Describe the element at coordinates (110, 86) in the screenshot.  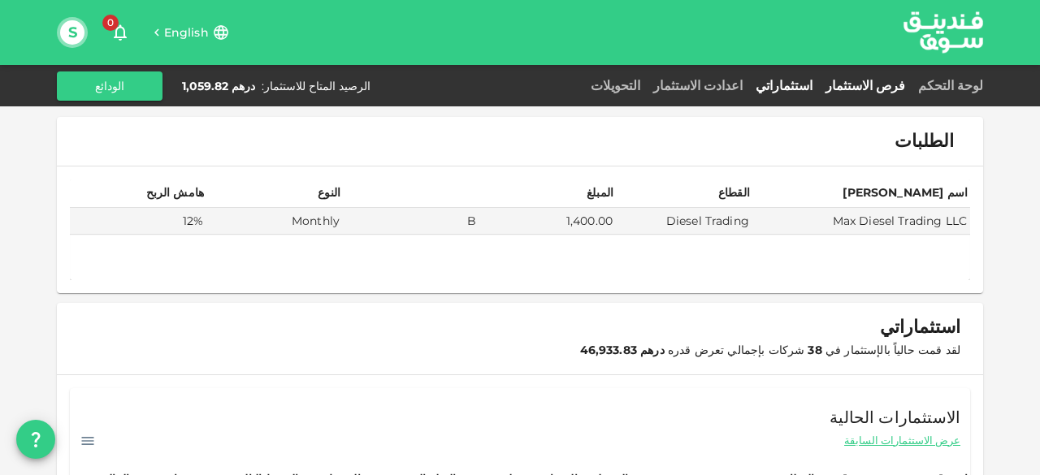
I see `button: الودائع` at that location.